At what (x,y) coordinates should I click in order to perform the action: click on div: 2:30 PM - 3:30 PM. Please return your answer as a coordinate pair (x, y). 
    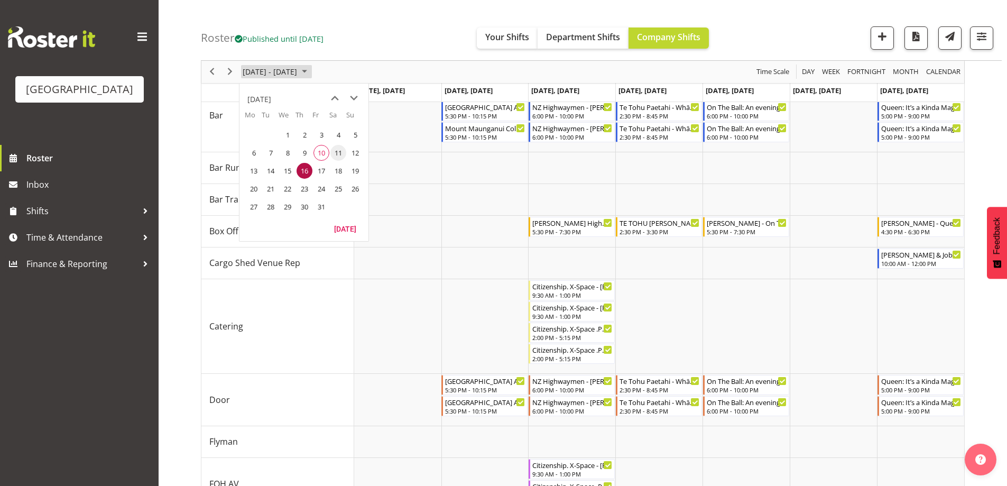
    Looking at the image, I should click on (659, 232).